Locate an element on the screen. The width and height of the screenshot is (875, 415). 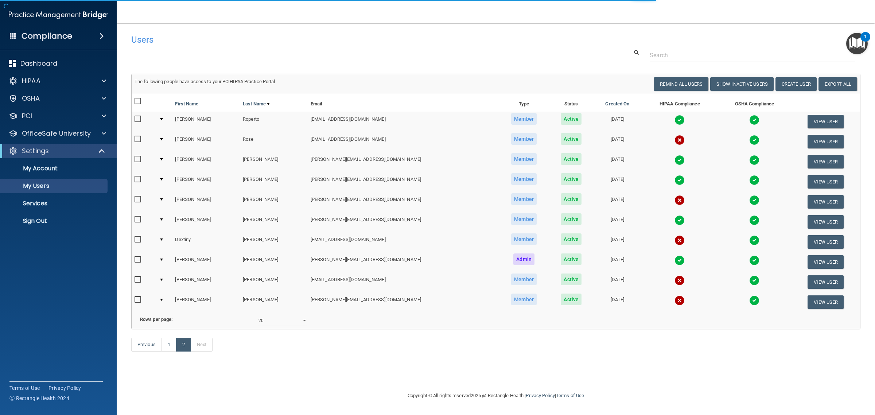
a: OfficeSafe University is located at coordinates (57, 133).